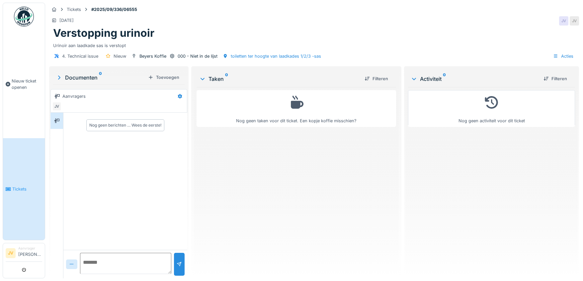  Describe the element at coordinates (101, 78) in the screenshot. I see `div: Documenten` at that location.